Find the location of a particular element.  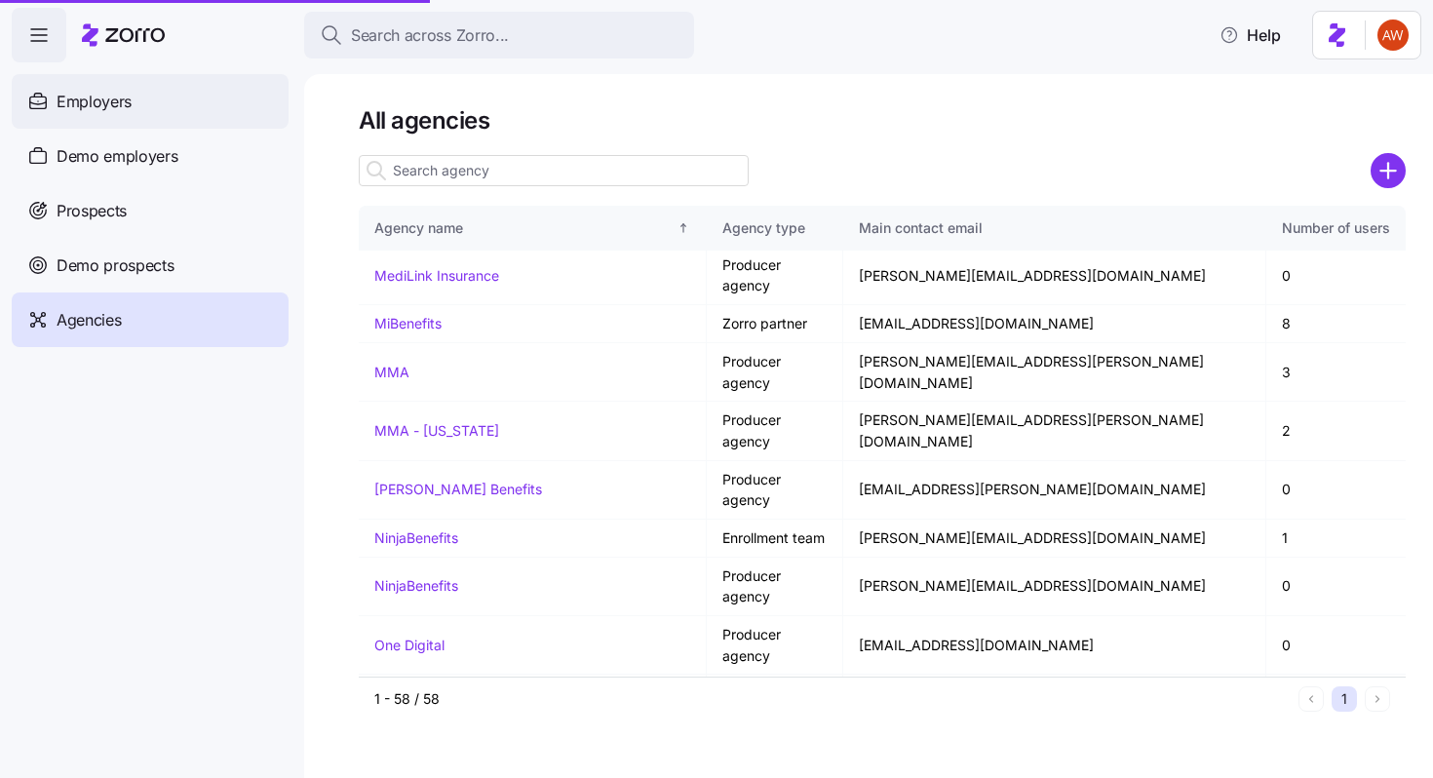

a: One Digital is located at coordinates (409, 644).